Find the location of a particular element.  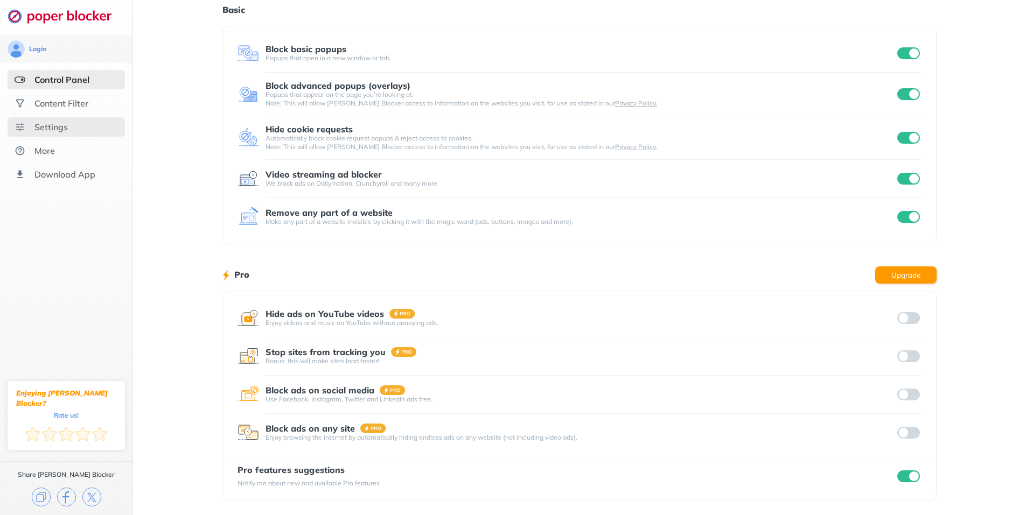

div: Enjoy videos and music on YouTube without annoying ads. is located at coordinates (581, 323).